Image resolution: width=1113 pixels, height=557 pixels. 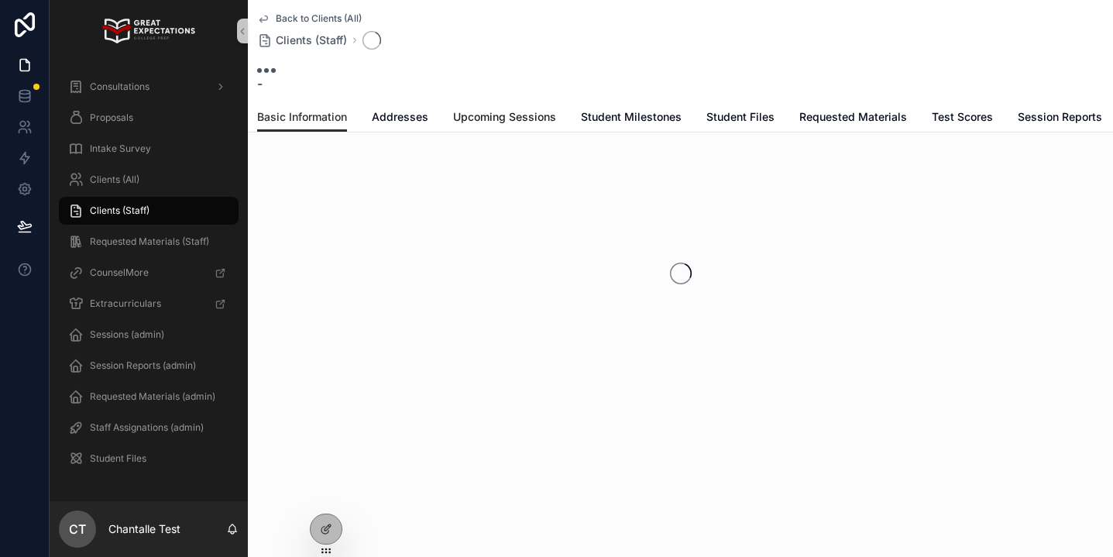 What do you see at coordinates (504, 118) in the screenshot?
I see `a: Upcoming Sessions` at bounding box center [504, 118].